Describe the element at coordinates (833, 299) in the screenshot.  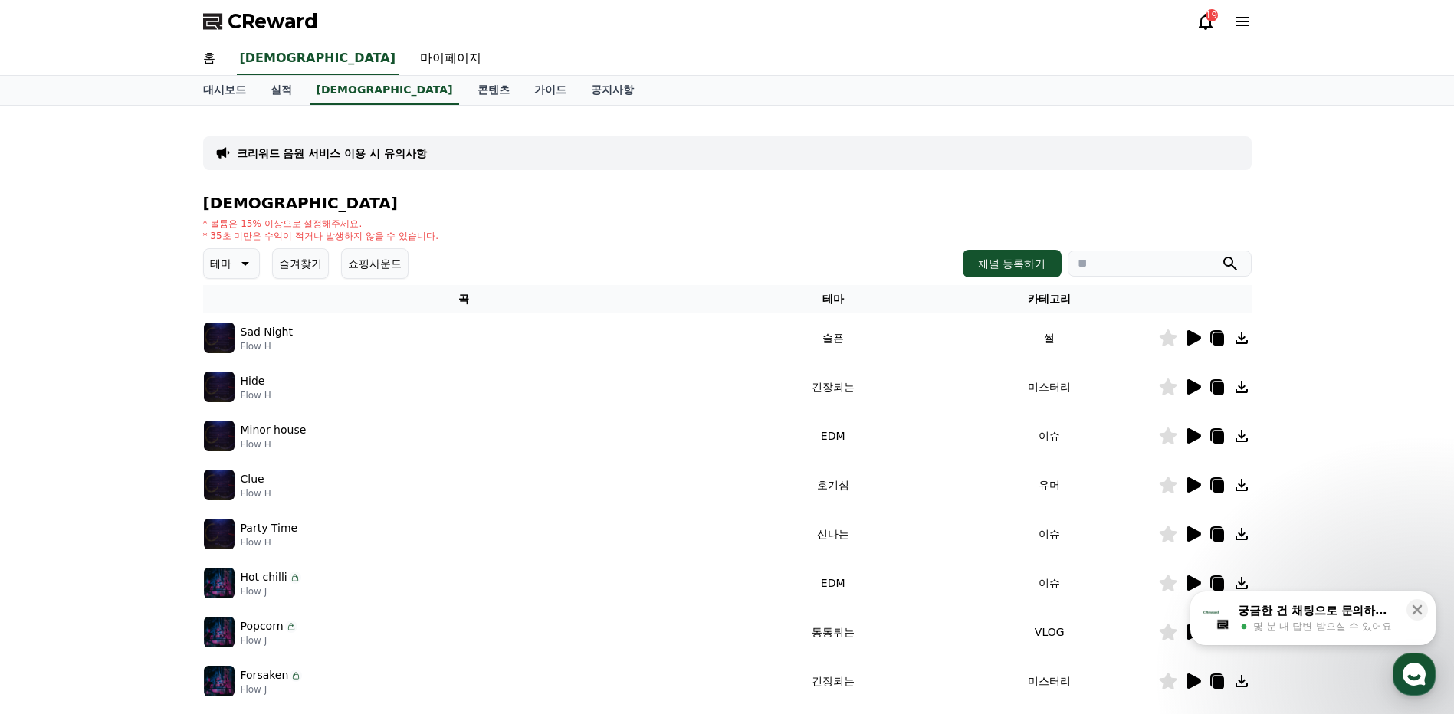
I see `th: 테마` at that location.